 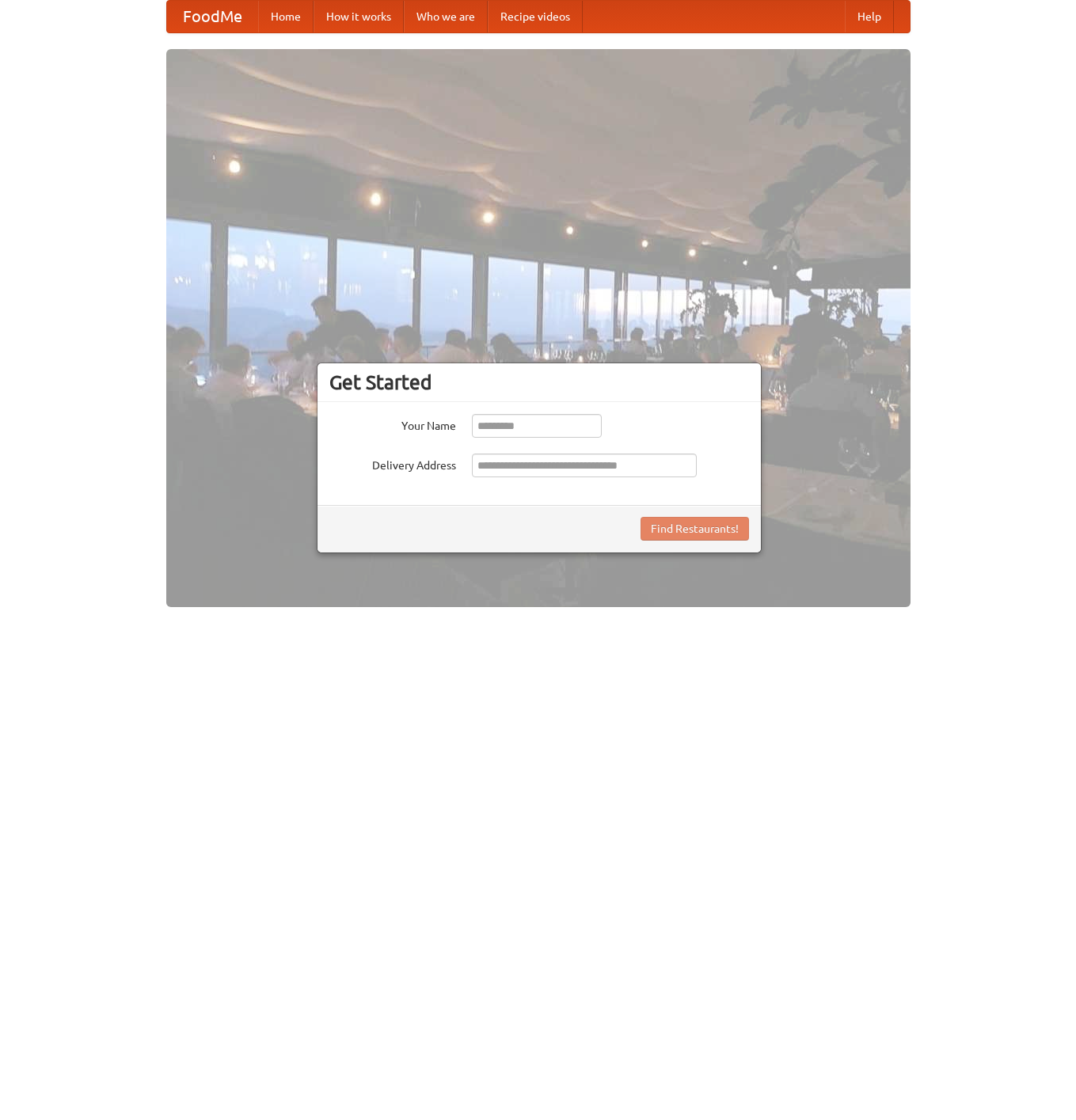 I want to click on label: Delivery Address, so click(x=392, y=463).